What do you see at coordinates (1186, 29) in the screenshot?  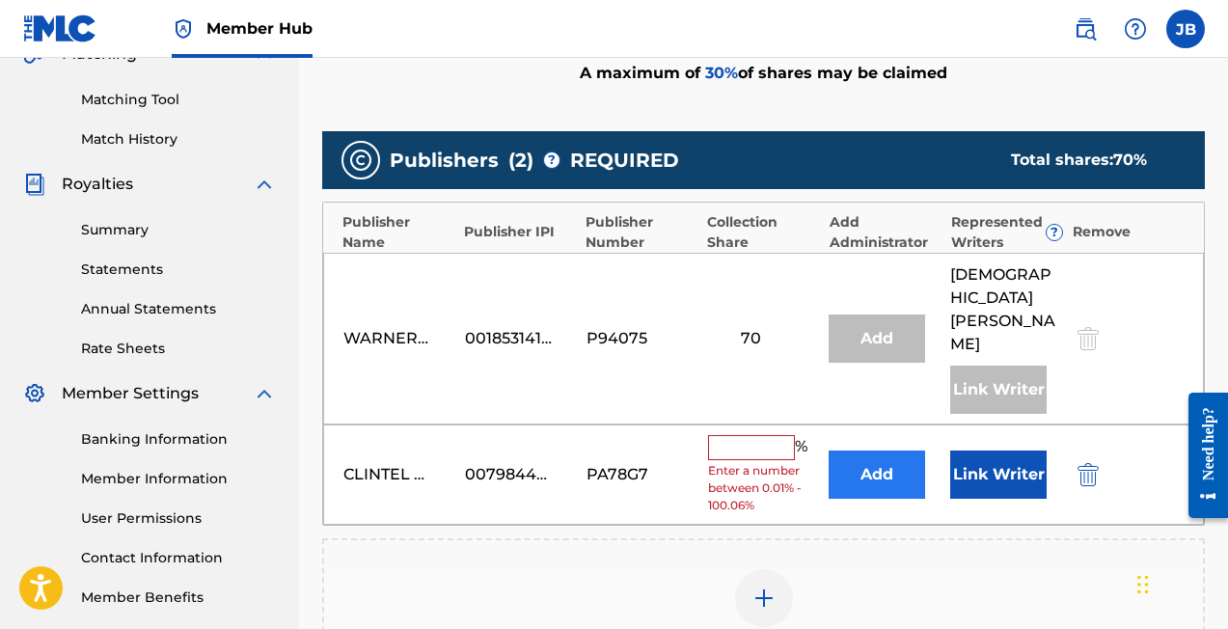 I see `div: User Menu` at bounding box center [1186, 29].